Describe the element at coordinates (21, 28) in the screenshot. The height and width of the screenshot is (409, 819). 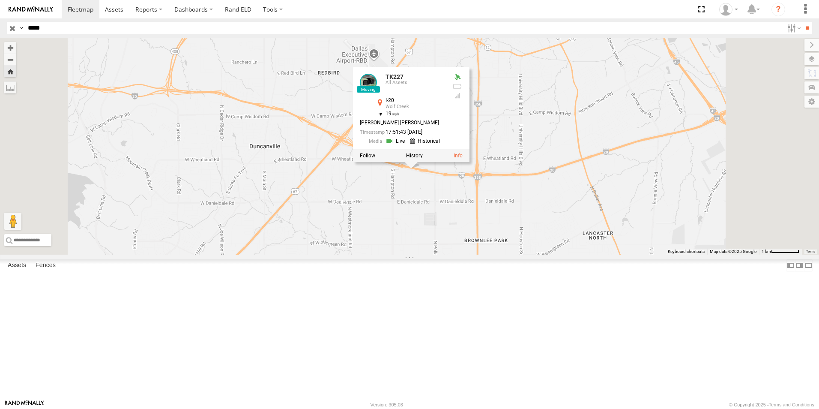
I see `label: Search Query` at that location.